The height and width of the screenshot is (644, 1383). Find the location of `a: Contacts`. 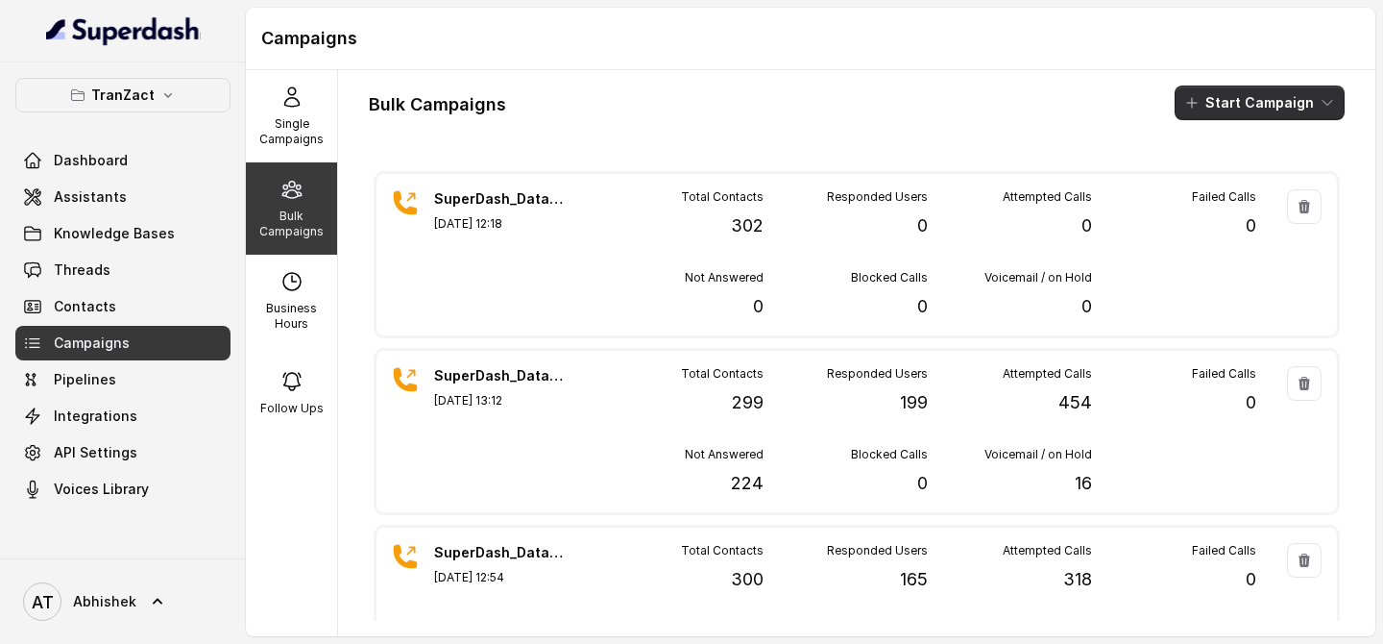

a: Contacts is located at coordinates (123, 306).